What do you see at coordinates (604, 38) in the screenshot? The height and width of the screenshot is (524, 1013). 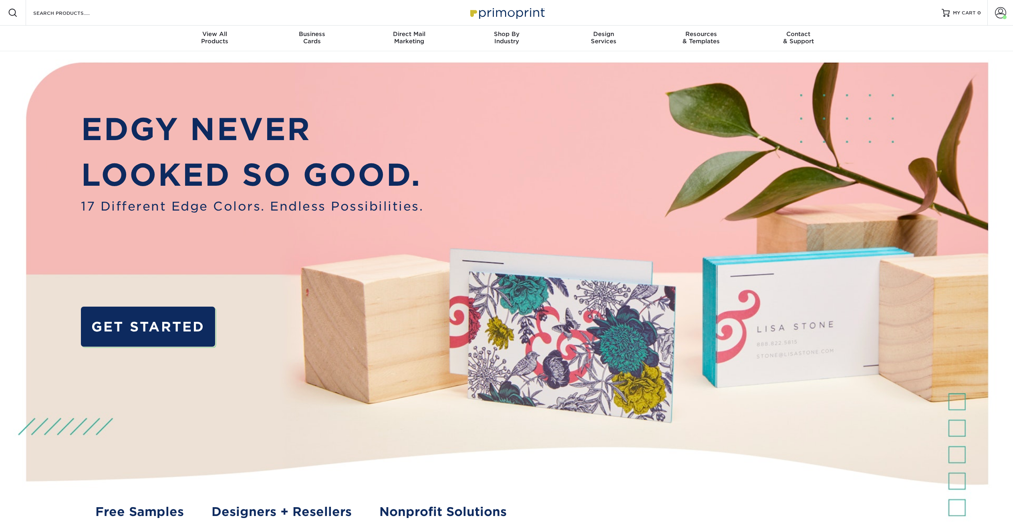 I see `a: DesignServices` at bounding box center [604, 38].